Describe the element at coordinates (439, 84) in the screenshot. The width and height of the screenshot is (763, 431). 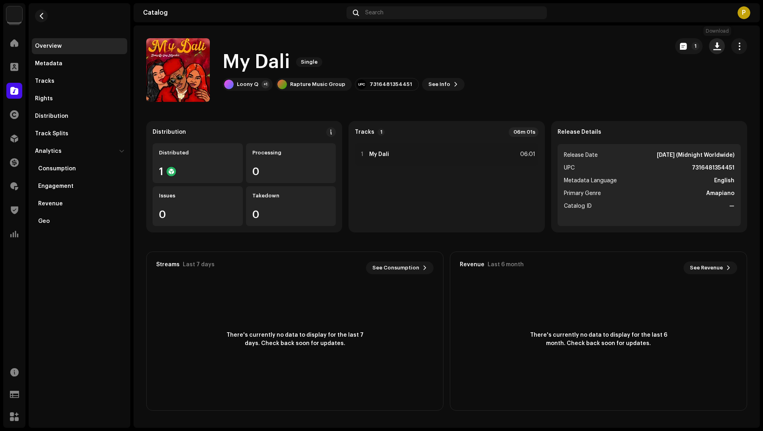
I see `span: See Info` at that location.